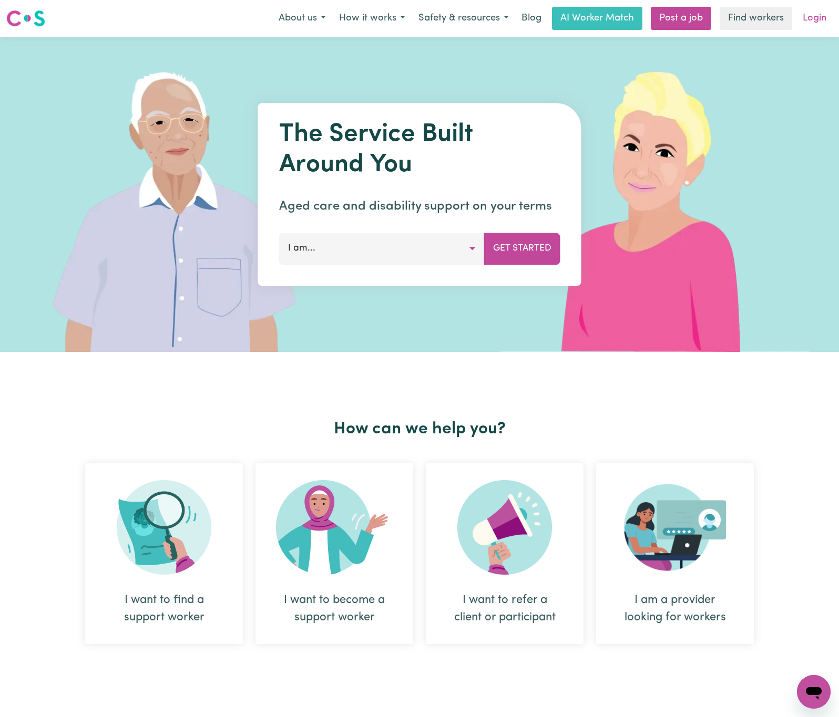 This screenshot has width=839, height=717. What do you see at coordinates (756, 18) in the screenshot?
I see `a: Find workers` at bounding box center [756, 18].